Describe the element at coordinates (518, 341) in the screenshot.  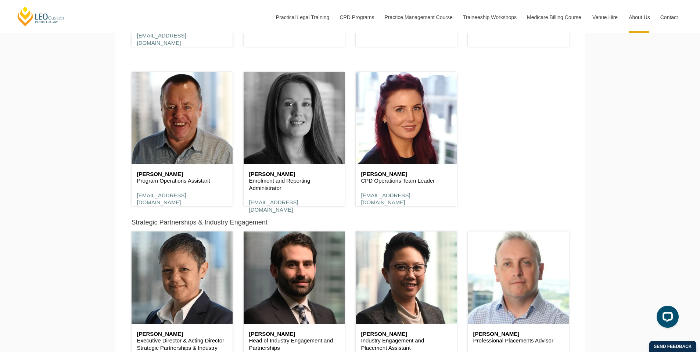
I see `p: Professional Placements Advisor` at that location.